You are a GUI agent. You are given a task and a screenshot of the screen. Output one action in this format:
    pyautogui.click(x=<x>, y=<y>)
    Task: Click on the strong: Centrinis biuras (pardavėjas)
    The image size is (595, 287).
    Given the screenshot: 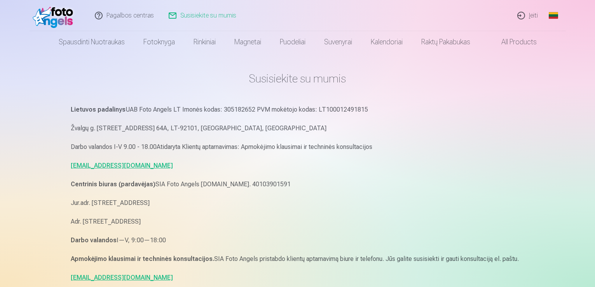 What is the action you would take?
    pyautogui.click(x=113, y=184)
    